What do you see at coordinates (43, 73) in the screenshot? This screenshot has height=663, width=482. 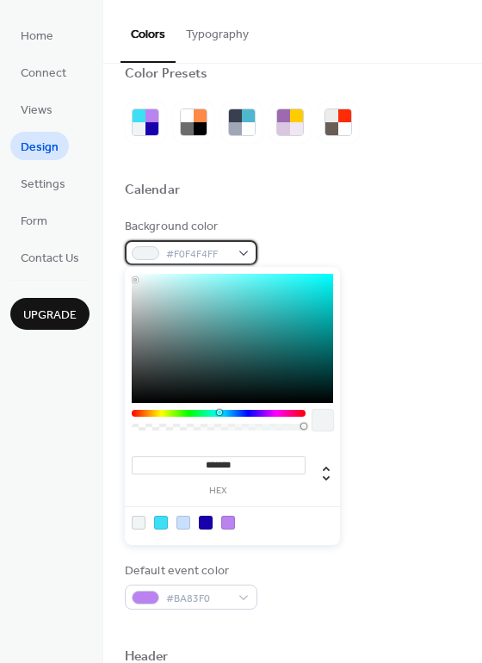 I see `span: Connect` at bounding box center [43, 73].